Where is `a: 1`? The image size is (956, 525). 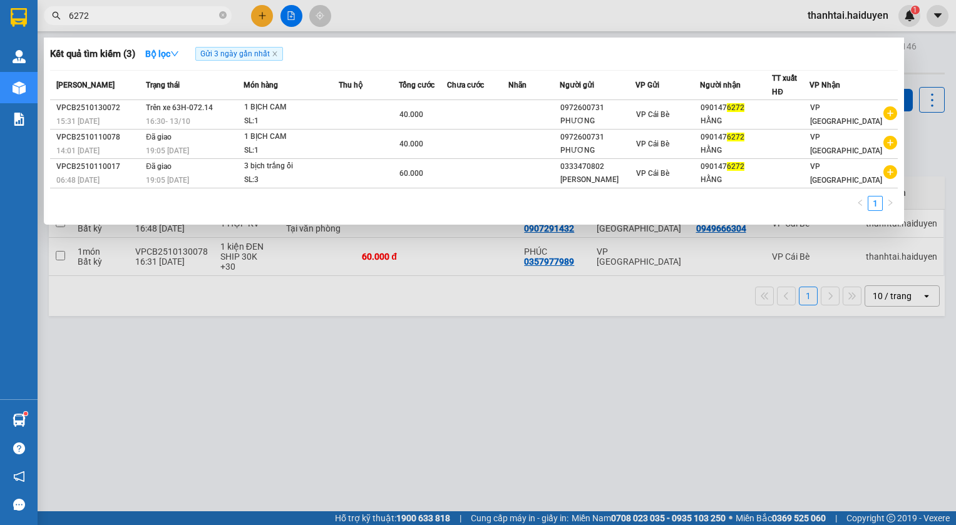
a: 1 is located at coordinates (875, 203).